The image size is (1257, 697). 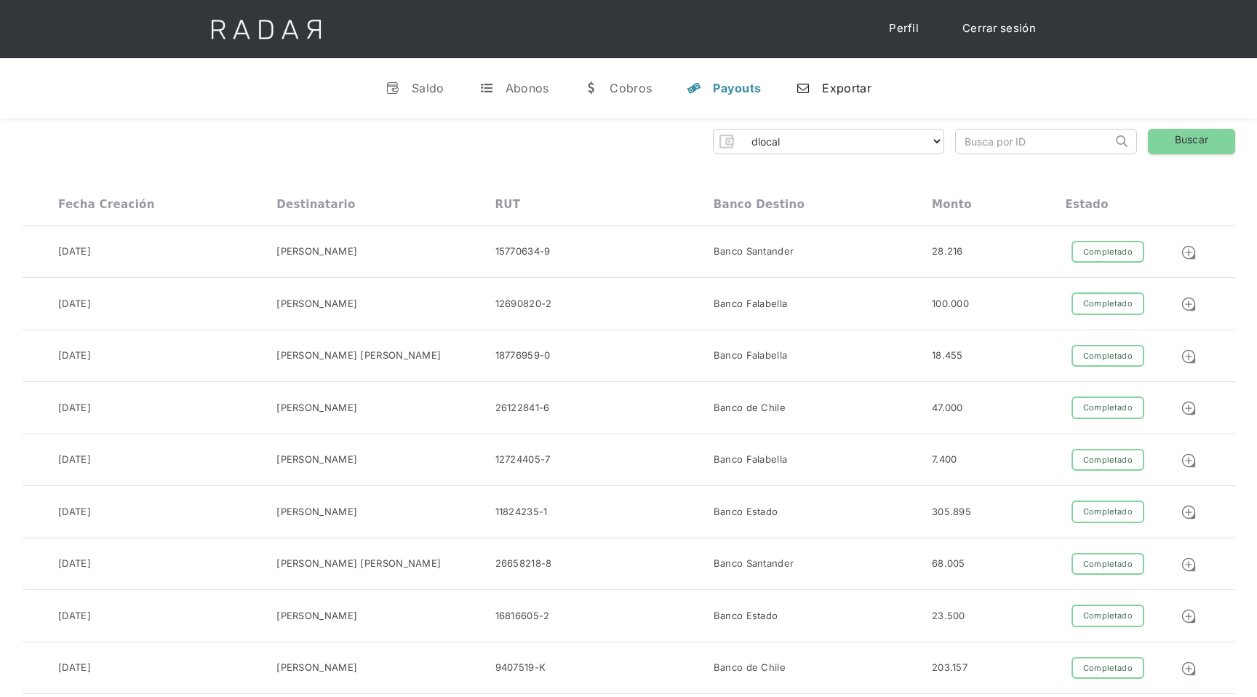 What do you see at coordinates (1034, 141) in the screenshot?
I see `input: Busca por ID` at bounding box center [1034, 141].